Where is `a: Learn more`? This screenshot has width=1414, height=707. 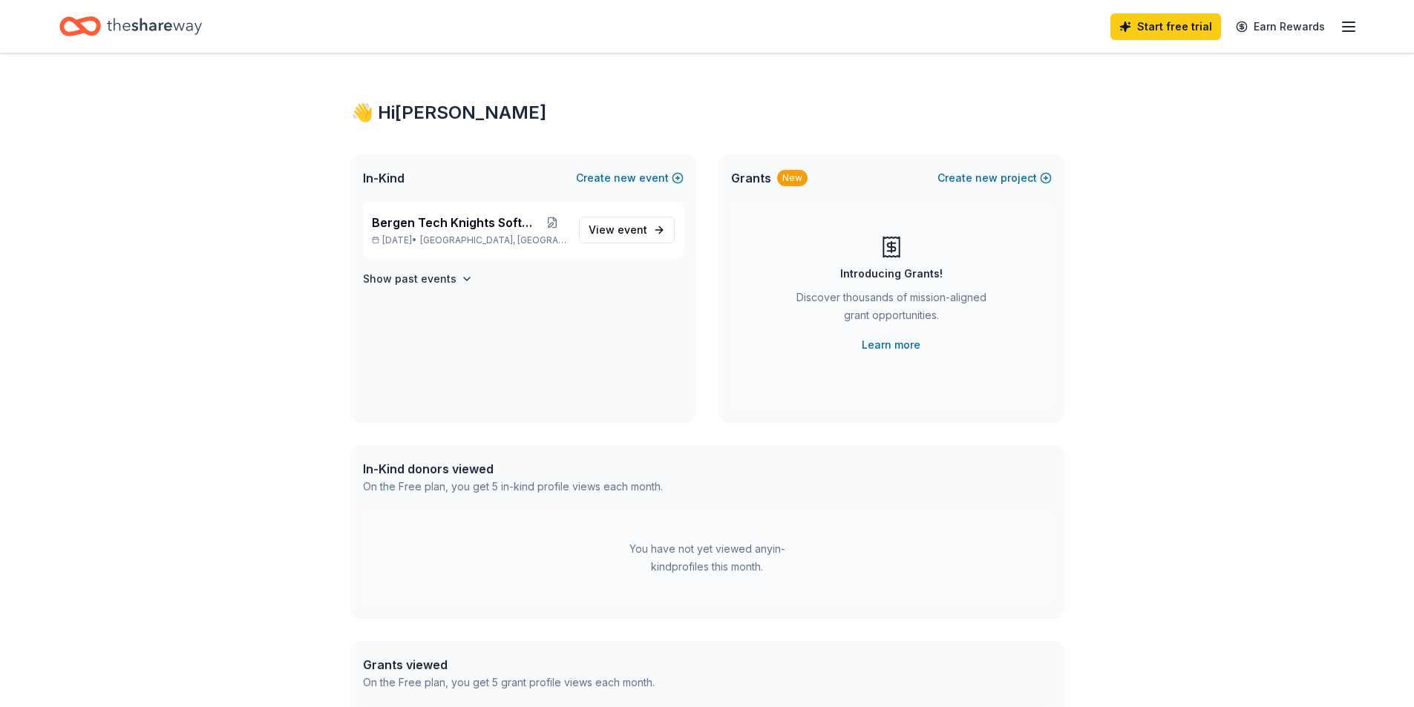 a: Learn more is located at coordinates (891, 345).